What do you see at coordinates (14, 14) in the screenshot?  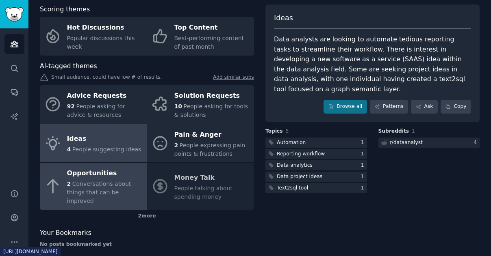 I see `img: GummySearch logo` at bounding box center [14, 14].